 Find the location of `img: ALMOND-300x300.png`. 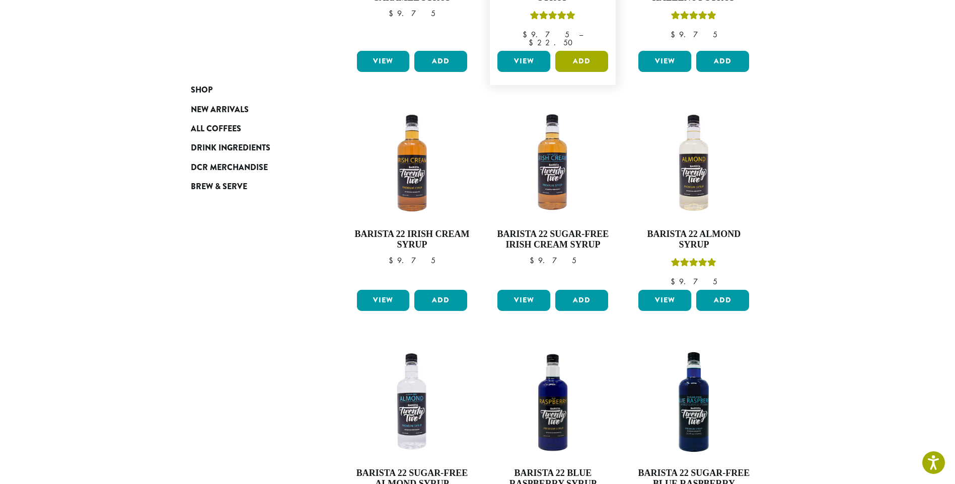

img: ALMOND-300x300.png is located at coordinates (694, 163).